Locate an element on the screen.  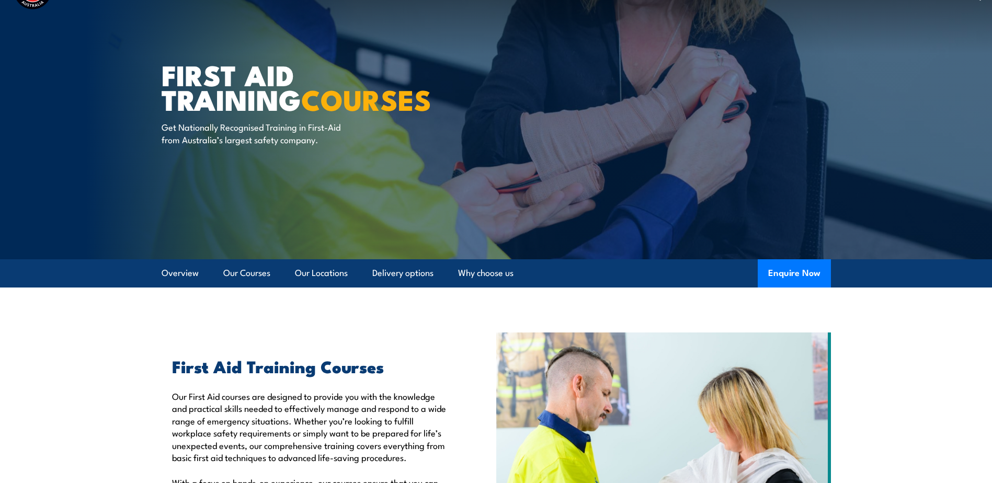
p: Our First Aid courses are designed to provide you with the knowledge and practical skills needed ... is located at coordinates (310, 427).